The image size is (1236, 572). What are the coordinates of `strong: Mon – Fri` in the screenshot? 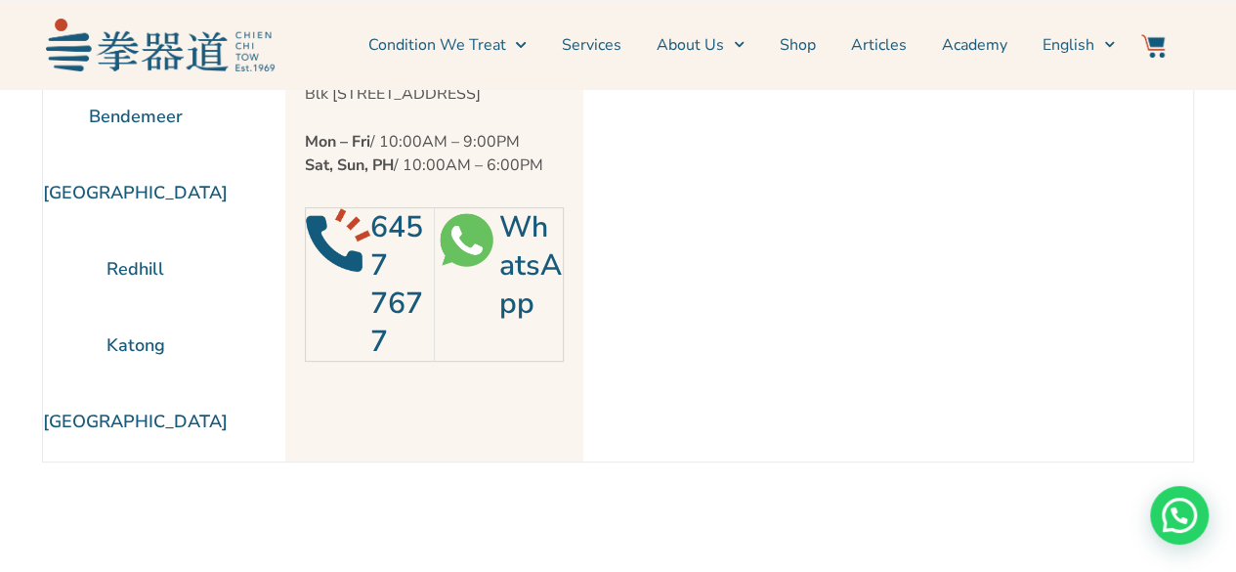 It's located at (337, 142).